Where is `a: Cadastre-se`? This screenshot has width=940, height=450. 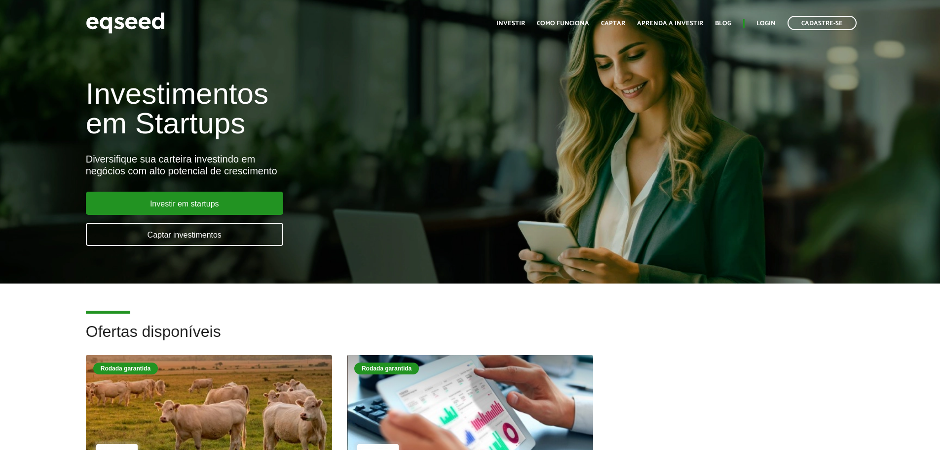 a: Cadastre-se is located at coordinates (822, 23).